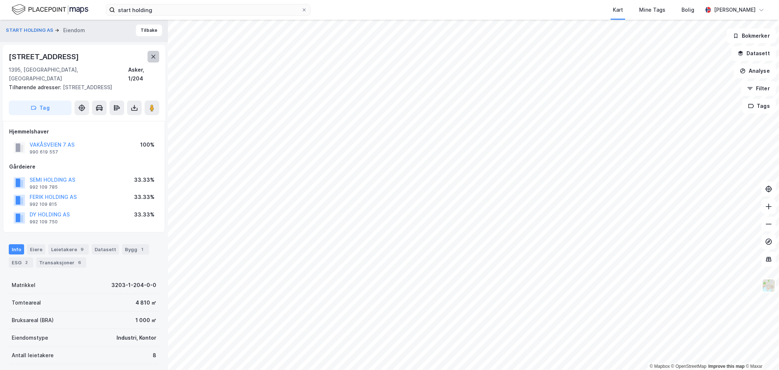 The width and height of the screenshot is (779, 370). I want to click on div: 1 000 ㎡, so click(146, 320).